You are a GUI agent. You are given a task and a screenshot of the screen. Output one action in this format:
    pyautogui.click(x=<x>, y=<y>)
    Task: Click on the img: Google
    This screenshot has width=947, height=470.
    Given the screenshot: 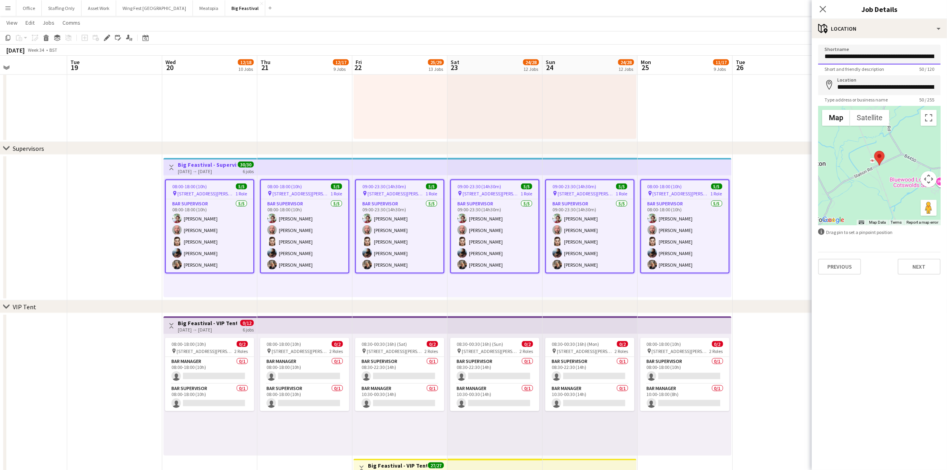 What is the action you would take?
    pyautogui.click(x=833, y=220)
    